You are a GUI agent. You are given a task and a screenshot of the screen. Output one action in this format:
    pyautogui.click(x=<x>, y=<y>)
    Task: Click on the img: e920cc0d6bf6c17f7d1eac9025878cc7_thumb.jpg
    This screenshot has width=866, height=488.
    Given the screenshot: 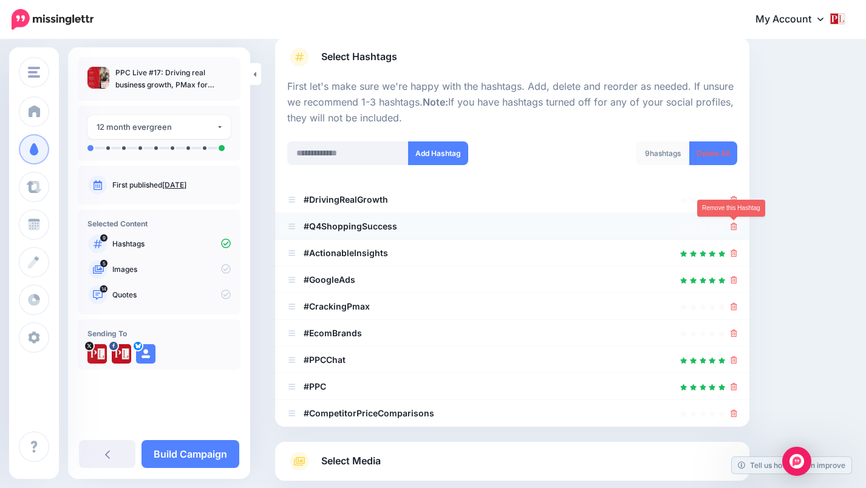 What is the action you would take?
    pyautogui.click(x=98, y=78)
    